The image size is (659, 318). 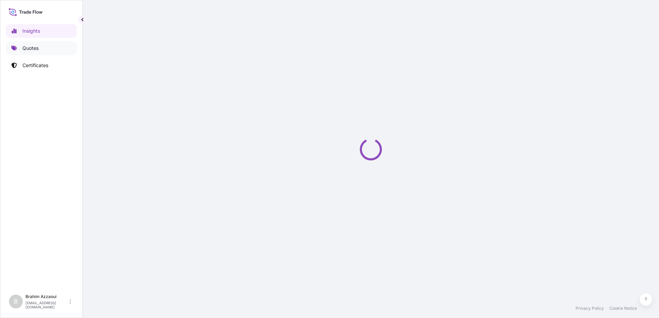 What do you see at coordinates (41, 31) in the screenshot?
I see `a: Insights` at bounding box center [41, 31].